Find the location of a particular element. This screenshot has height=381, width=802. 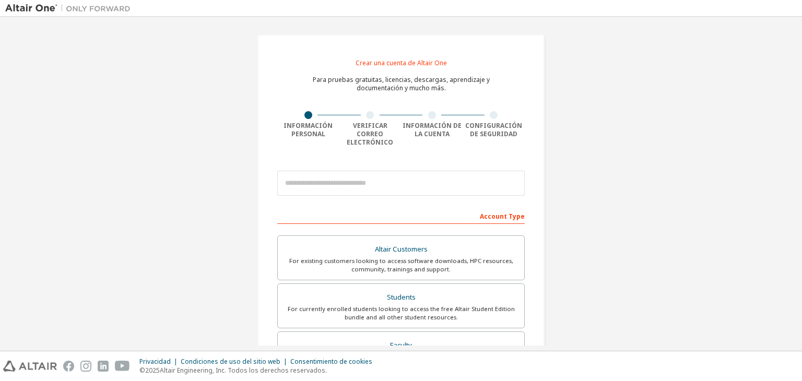

font: Privacidad is located at coordinates (155, 361).